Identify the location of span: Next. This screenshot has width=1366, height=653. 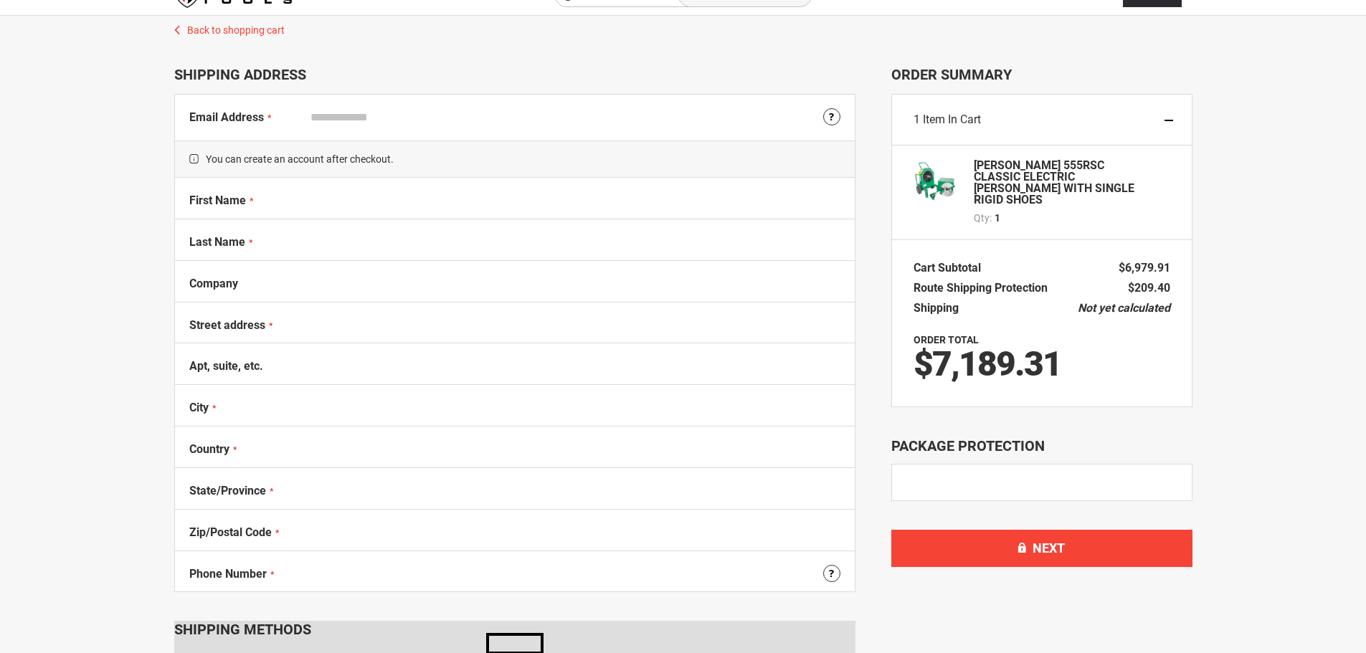
(1048, 548).